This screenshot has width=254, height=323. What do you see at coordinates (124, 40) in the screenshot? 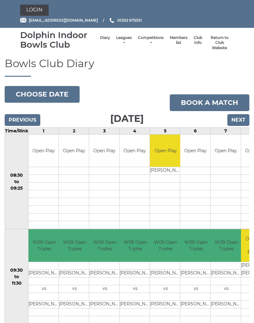
I see `a: Leagues` at bounding box center [124, 40].